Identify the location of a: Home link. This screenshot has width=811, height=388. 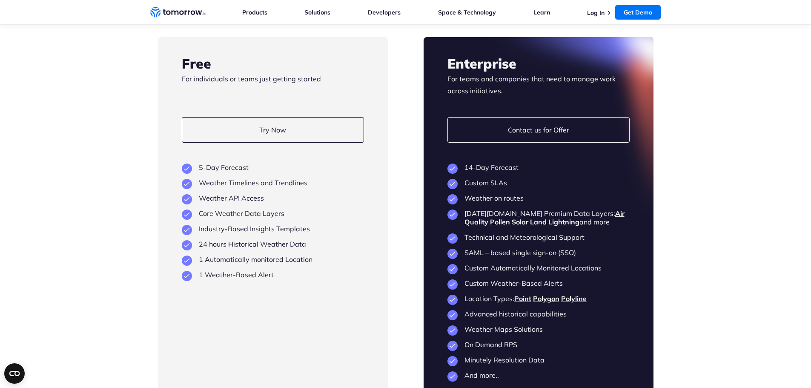
(178, 12).